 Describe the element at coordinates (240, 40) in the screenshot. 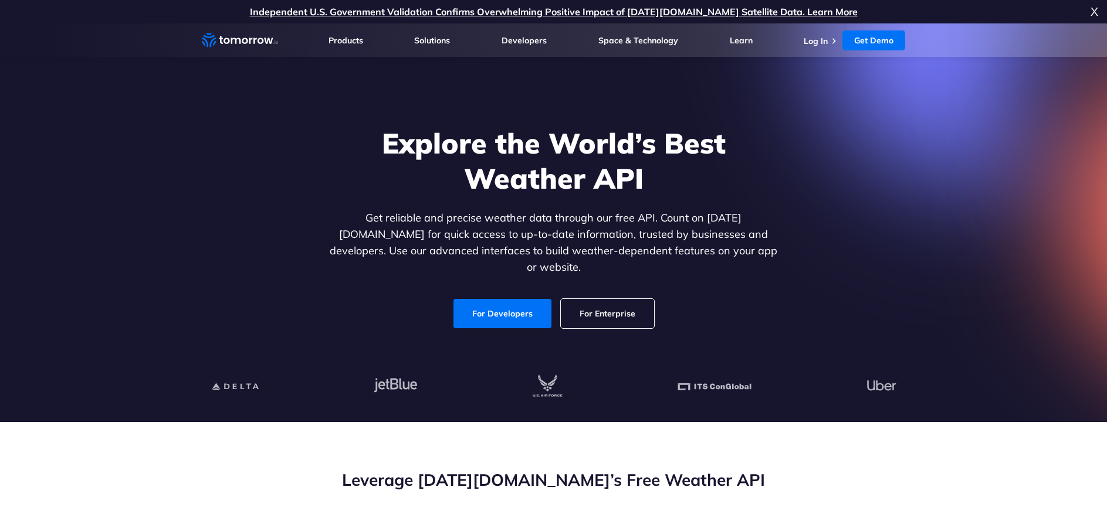

I see `a: Home link` at that location.